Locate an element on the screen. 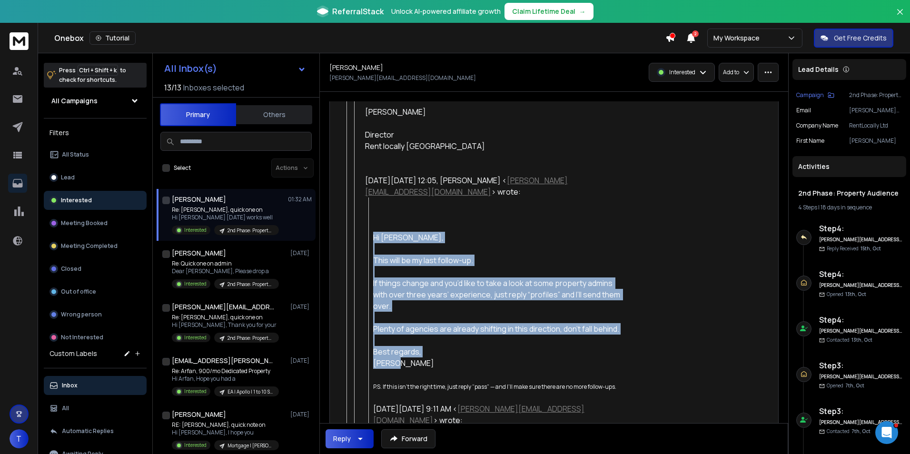  button: Automatic Replies is located at coordinates (95, 431).